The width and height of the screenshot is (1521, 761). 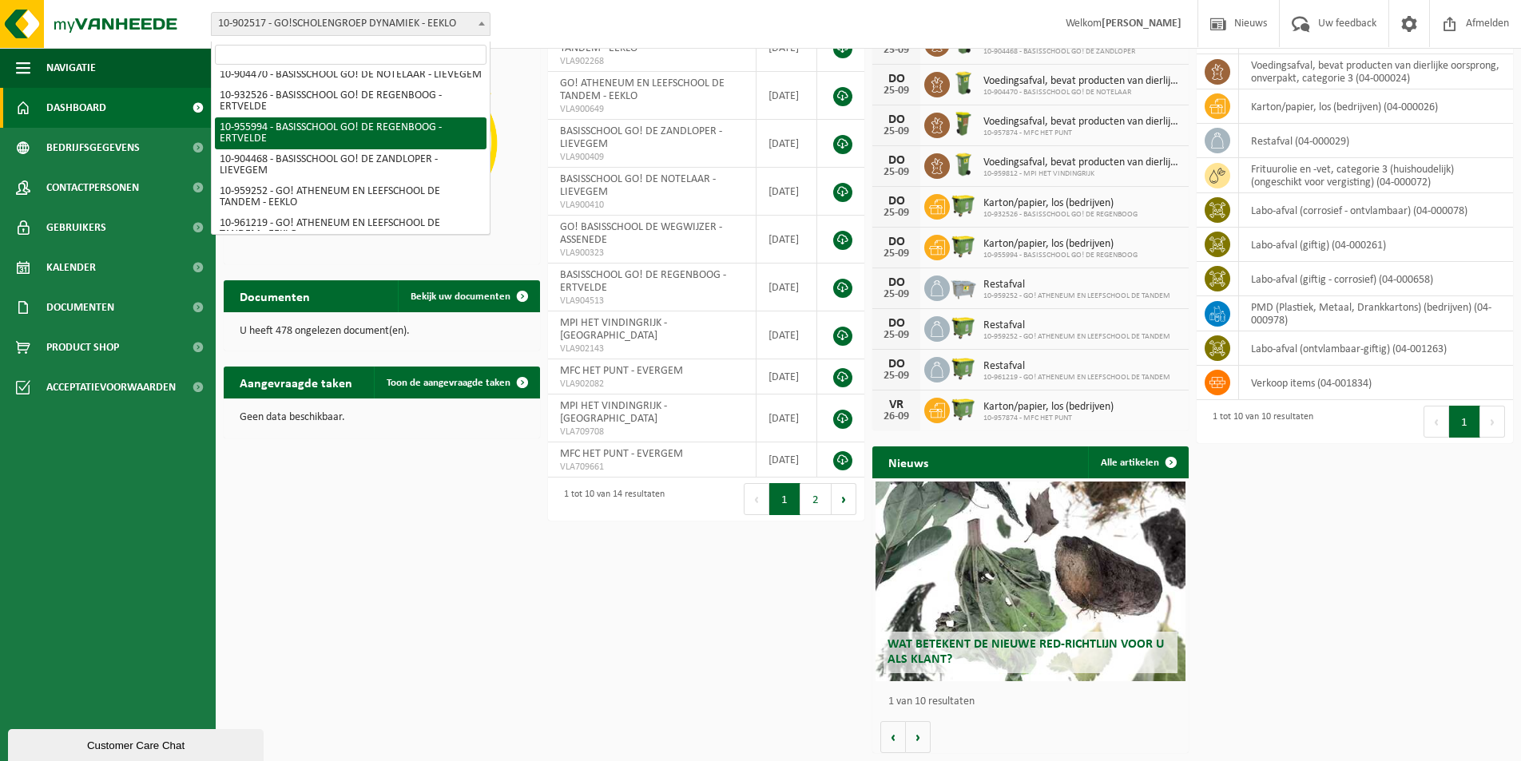 What do you see at coordinates (275, 296) in the screenshot?
I see `h2: Documenten` at bounding box center [275, 296].